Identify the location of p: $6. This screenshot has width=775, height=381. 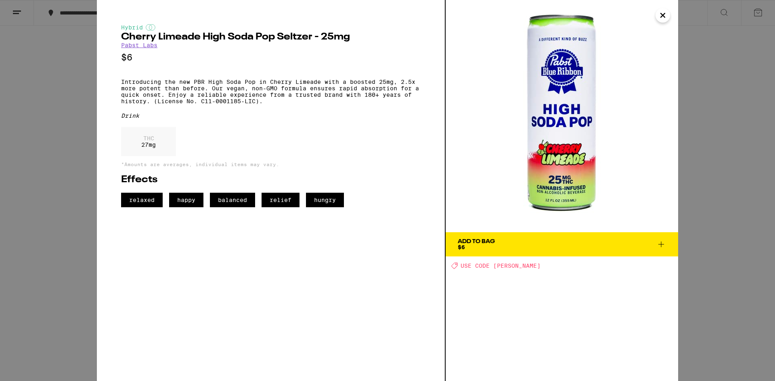
(271, 57).